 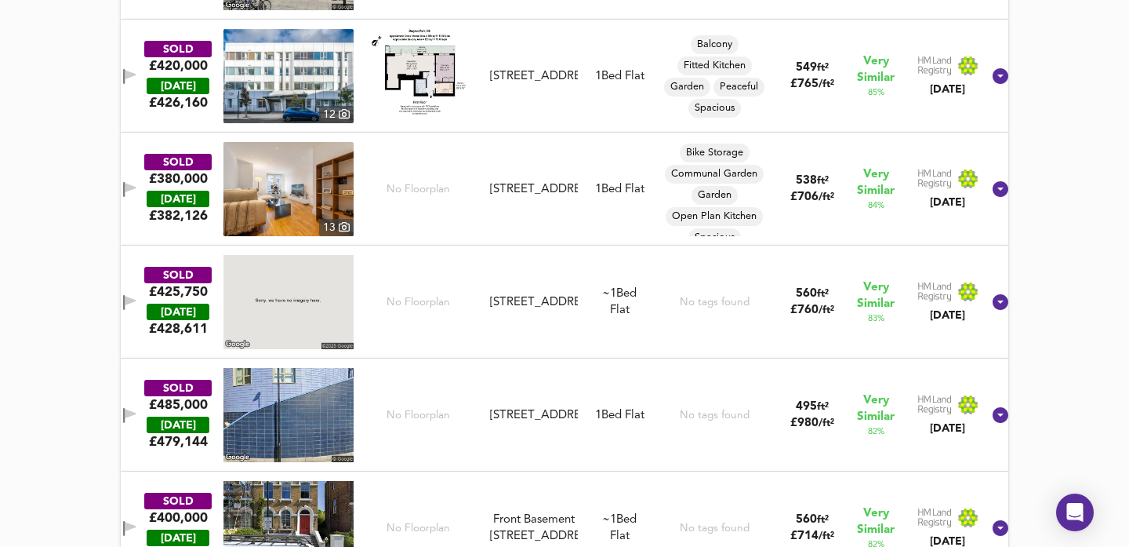 I want to click on span: Bike Storage, so click(x=714, y=153).